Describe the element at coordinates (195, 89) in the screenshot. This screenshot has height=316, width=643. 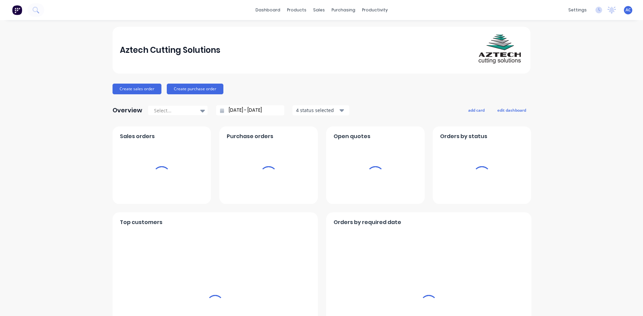
I see `button: Create purchase order` at that location.